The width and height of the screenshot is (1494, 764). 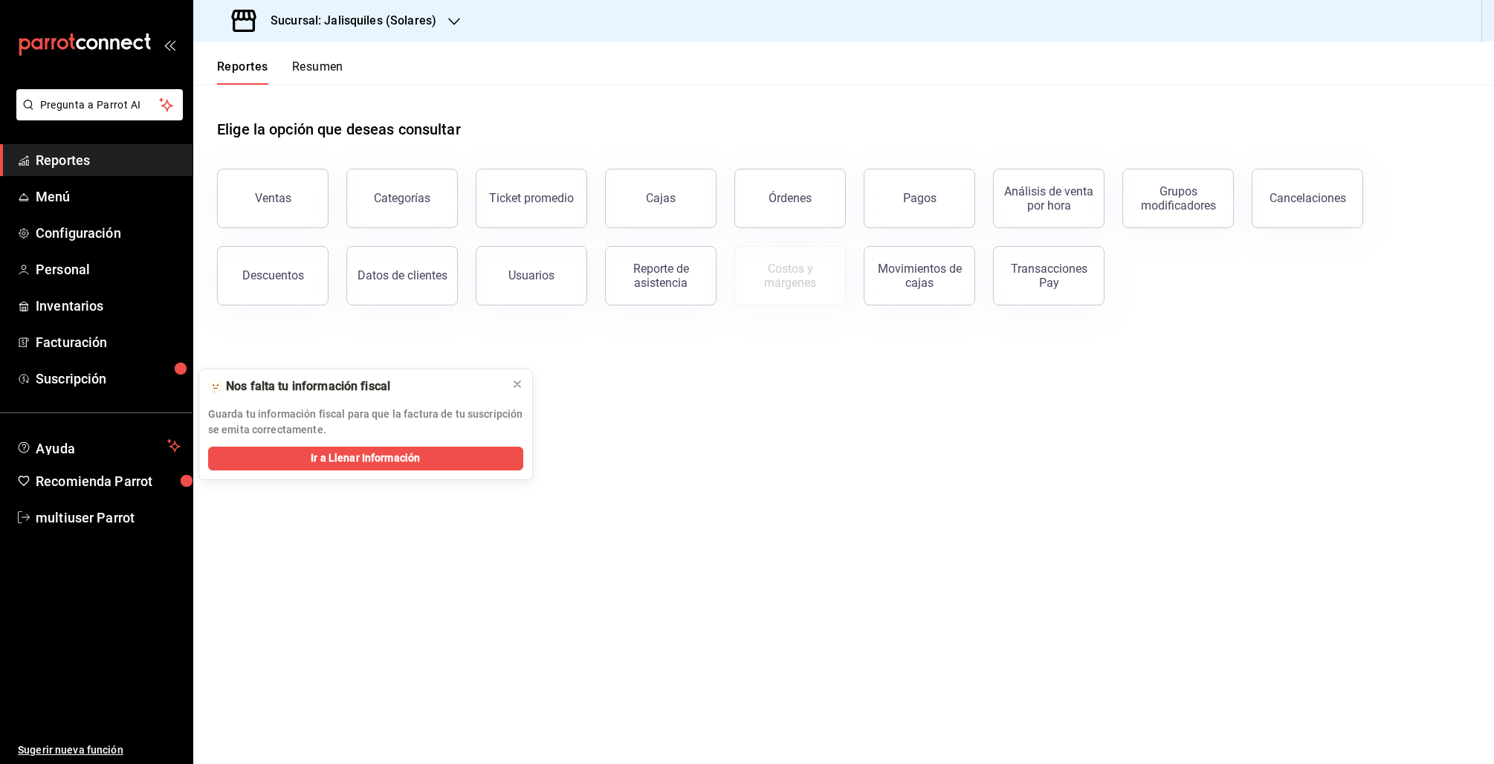 I want to click on button: Reportes, so click(x=242, y=72).